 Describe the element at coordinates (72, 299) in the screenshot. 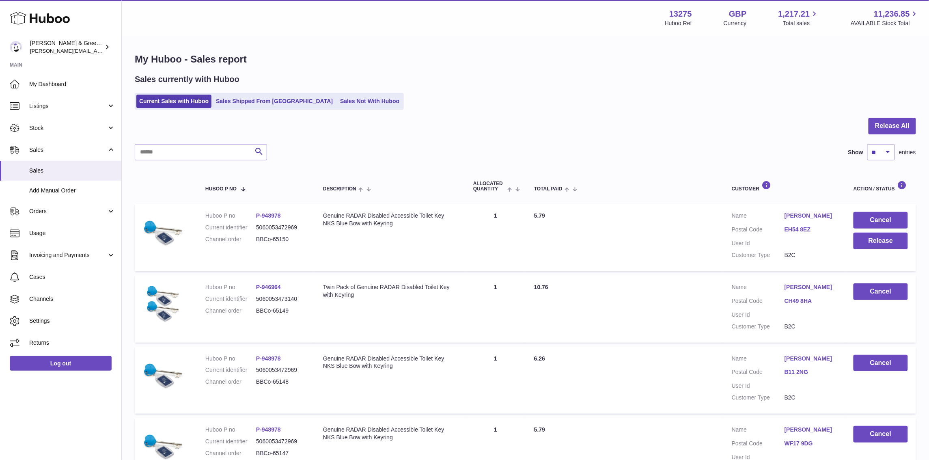

I see `span: Channels` at that location.